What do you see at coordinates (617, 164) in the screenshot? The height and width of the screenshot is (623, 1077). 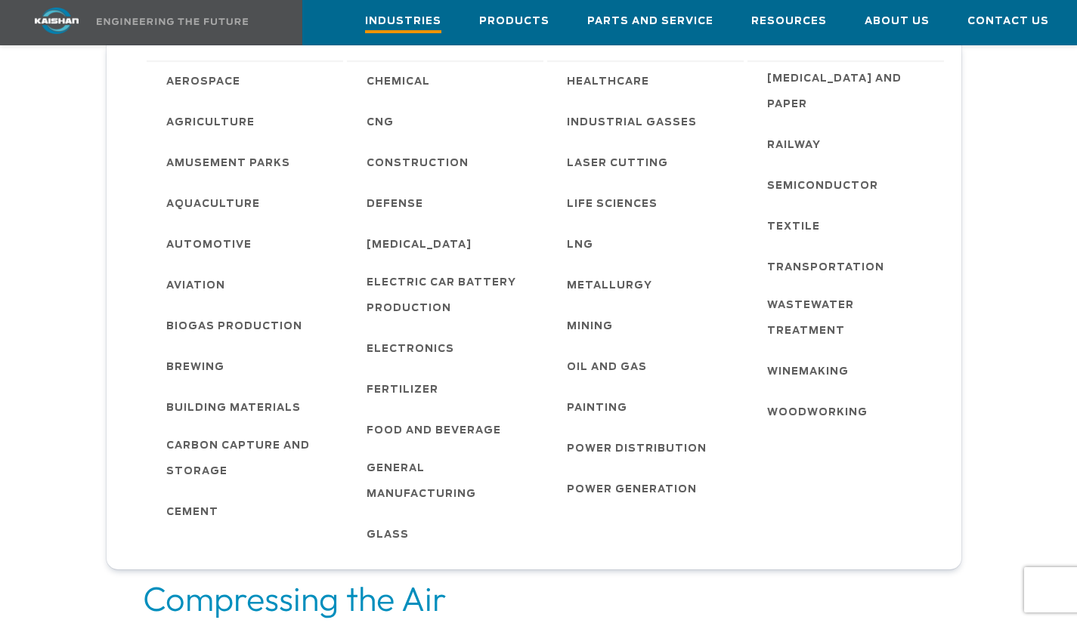 I see `span: Laser Cutting` at bounding box center [617, 164].